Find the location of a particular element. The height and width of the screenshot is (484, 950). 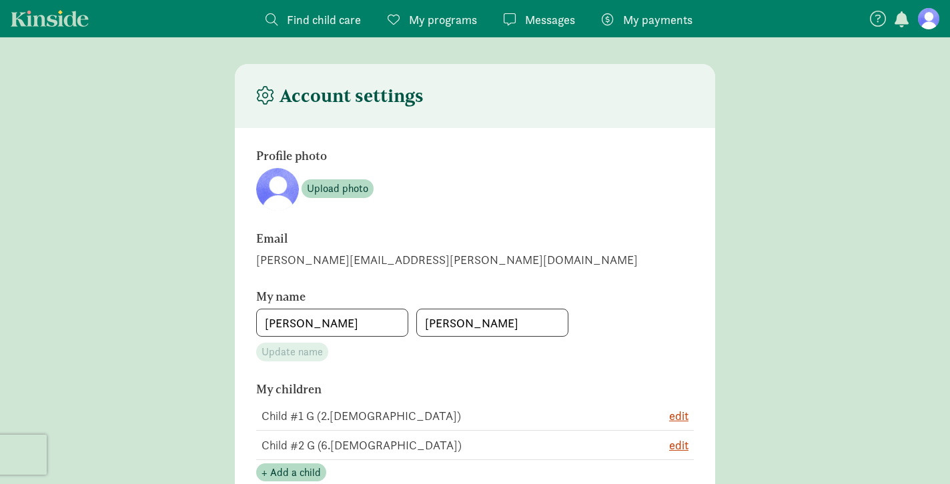

span: Upload photo is located at coordinates (338, 189).